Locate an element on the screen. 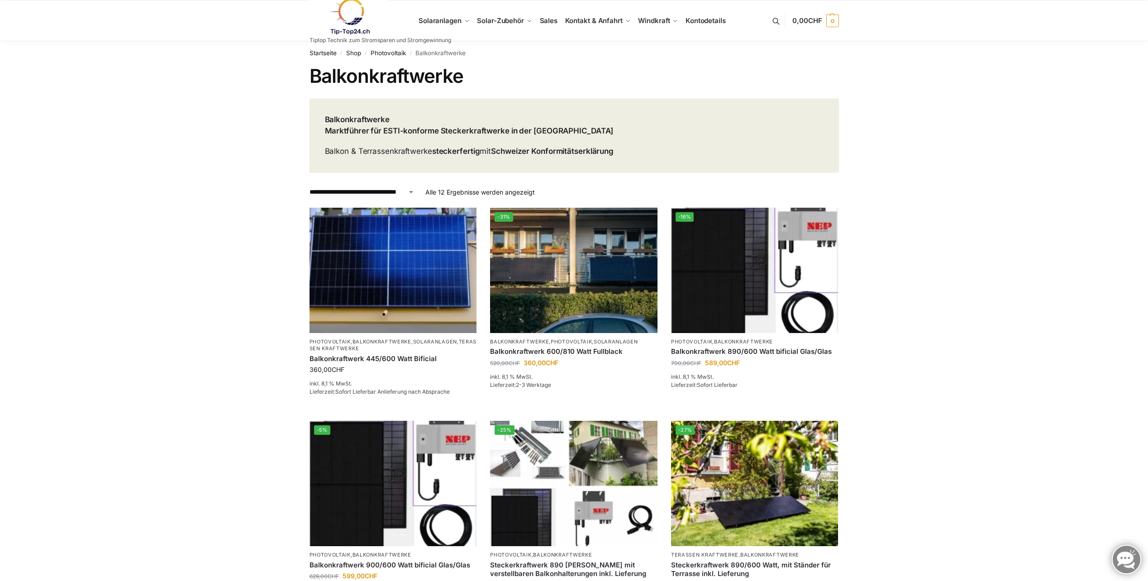 The image size is (1148, 581). h1: Balkonkraftwerke is located at coordinates (574, 76).